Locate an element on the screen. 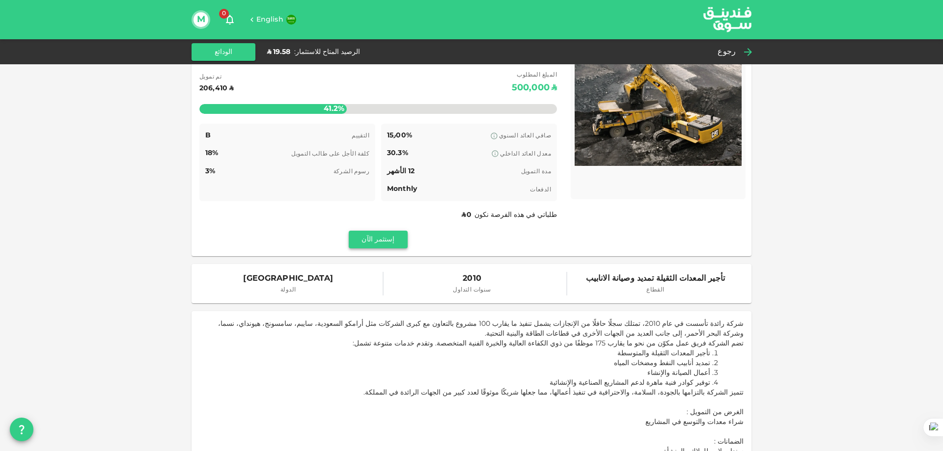 This screenshot has width=943, height=451. span: تضم الشركة فريق عمل مكوّن من نحو ما يقارب 175 موظفًا من ذوي الكفاءة العالية والخبرة الفنية المتخص... is located at coordinates (548, 344).